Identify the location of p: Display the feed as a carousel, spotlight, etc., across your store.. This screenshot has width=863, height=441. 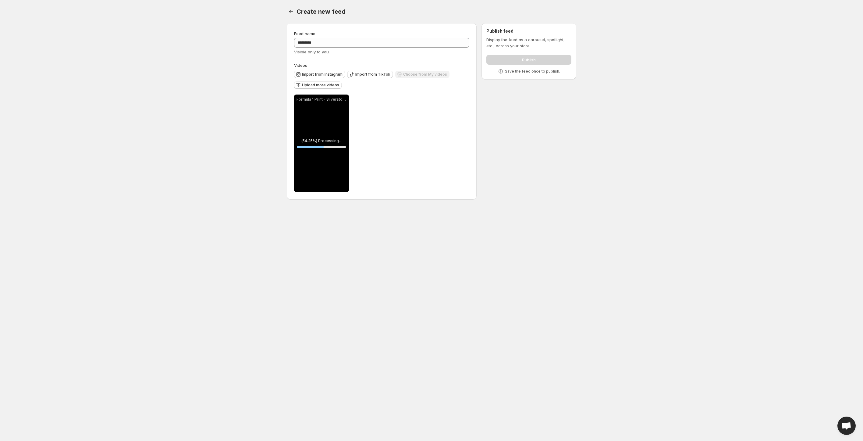
(529, 43).